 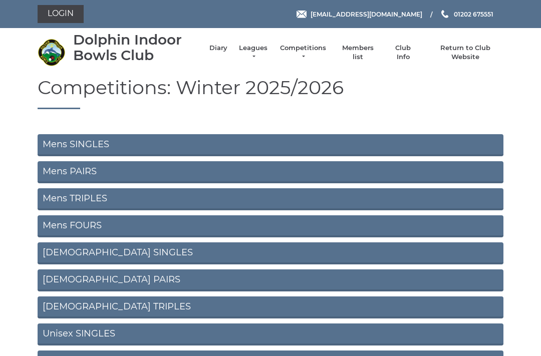 What do you see at coordinates (403, 53) in the screenshot?
I see `a: Club Info` at bounding box center [403, 53].